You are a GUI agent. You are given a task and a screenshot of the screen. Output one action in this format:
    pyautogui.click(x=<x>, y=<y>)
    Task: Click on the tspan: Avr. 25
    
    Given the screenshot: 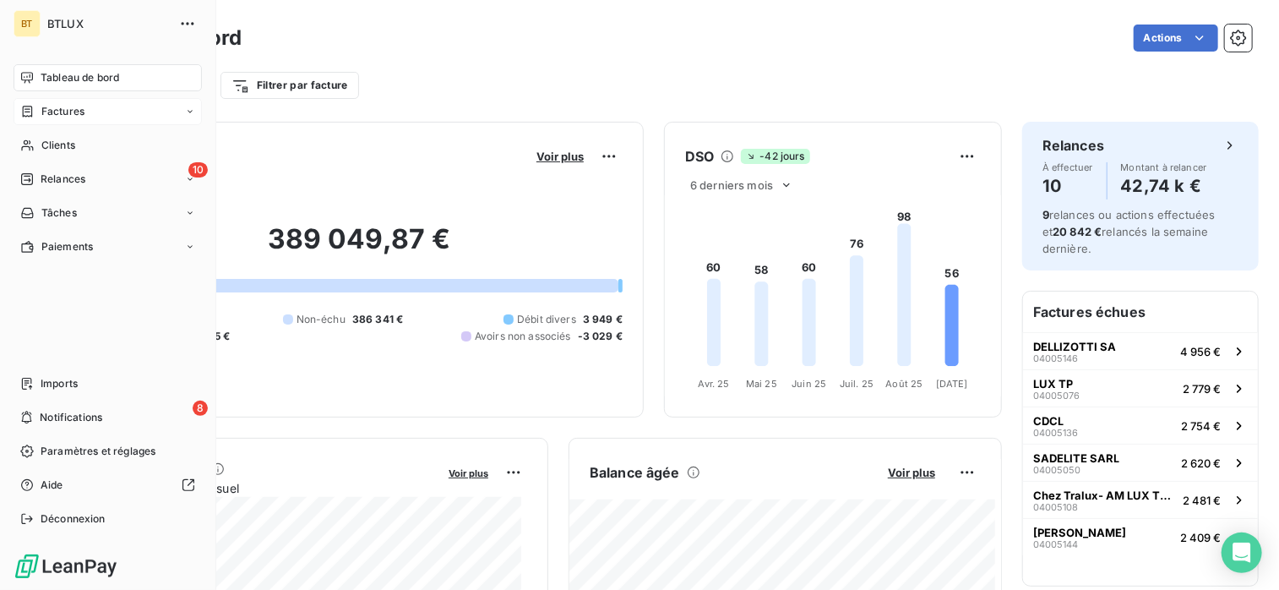 What is the action you would take?
    pyautogui.click(x=714, y=384)
    